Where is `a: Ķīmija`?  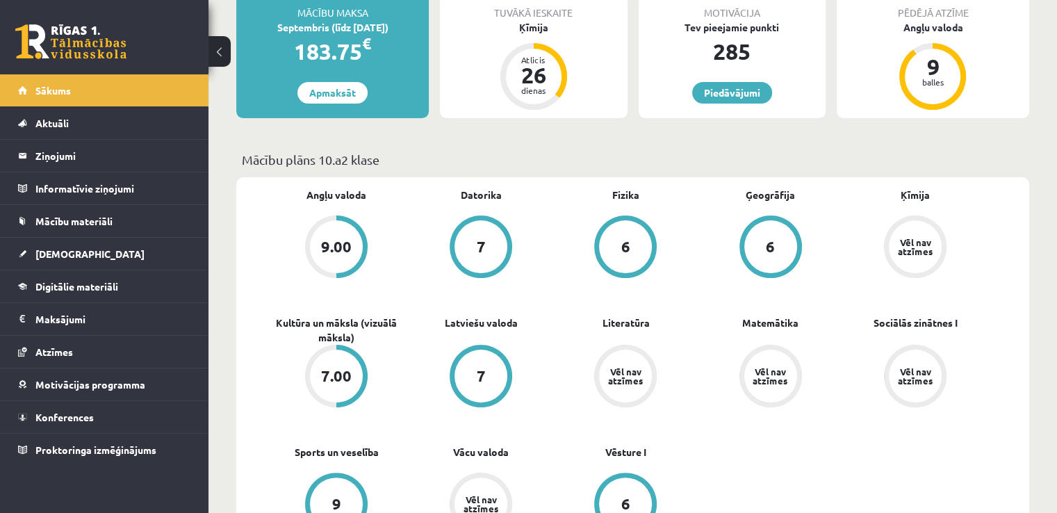
a: Ķīmija is located at coordinates (915, 195).